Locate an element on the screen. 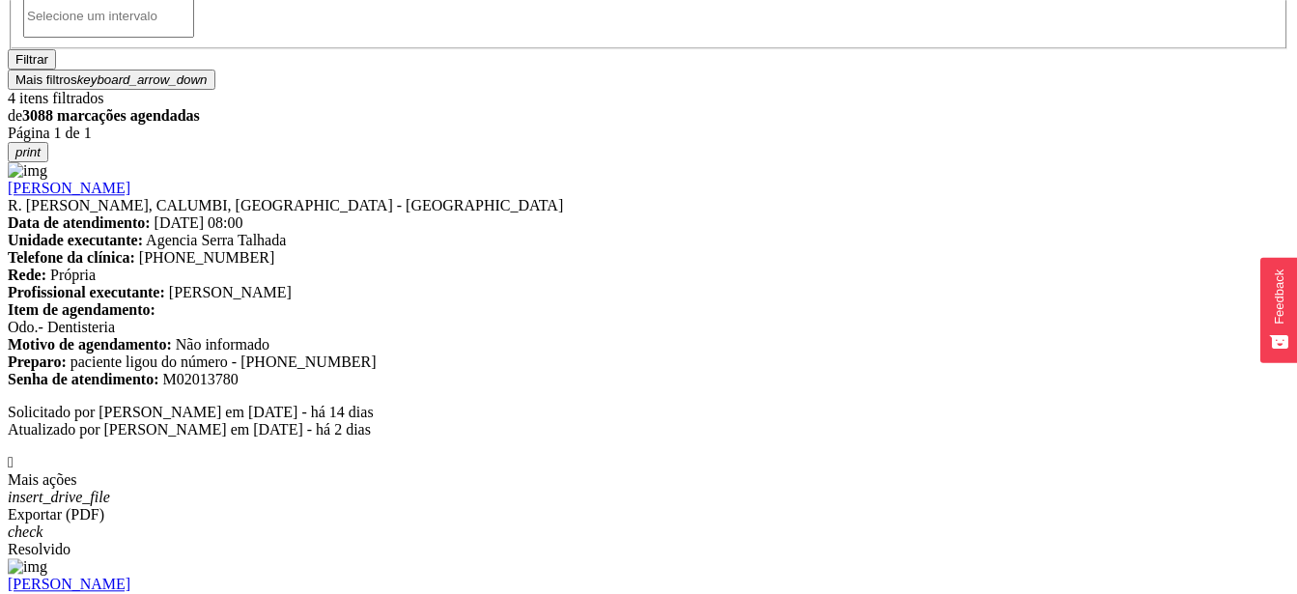 The height and width of the screenshot is (594, 1297). i: check is located at coordinates (25, 531).